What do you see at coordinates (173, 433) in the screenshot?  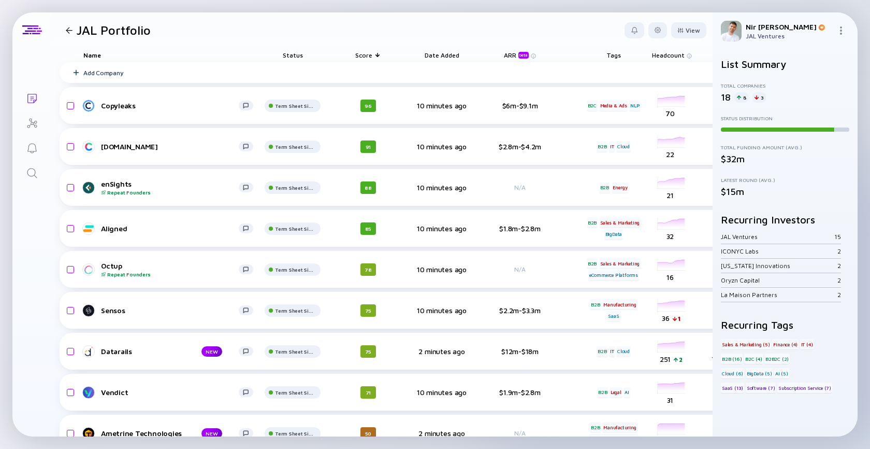 I see `a: Ametrine TechnologiesNEW` at bounding box center [173, 433].